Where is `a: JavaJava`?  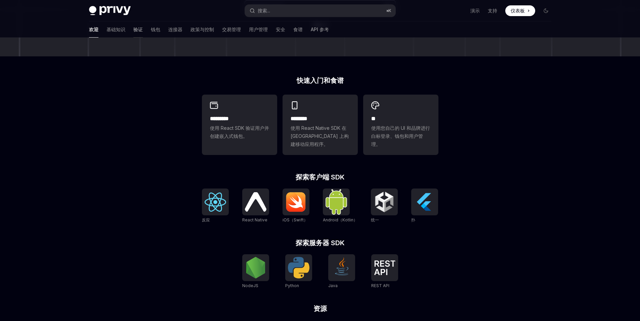 a: JavaJava is located at coordinates (342, 272).